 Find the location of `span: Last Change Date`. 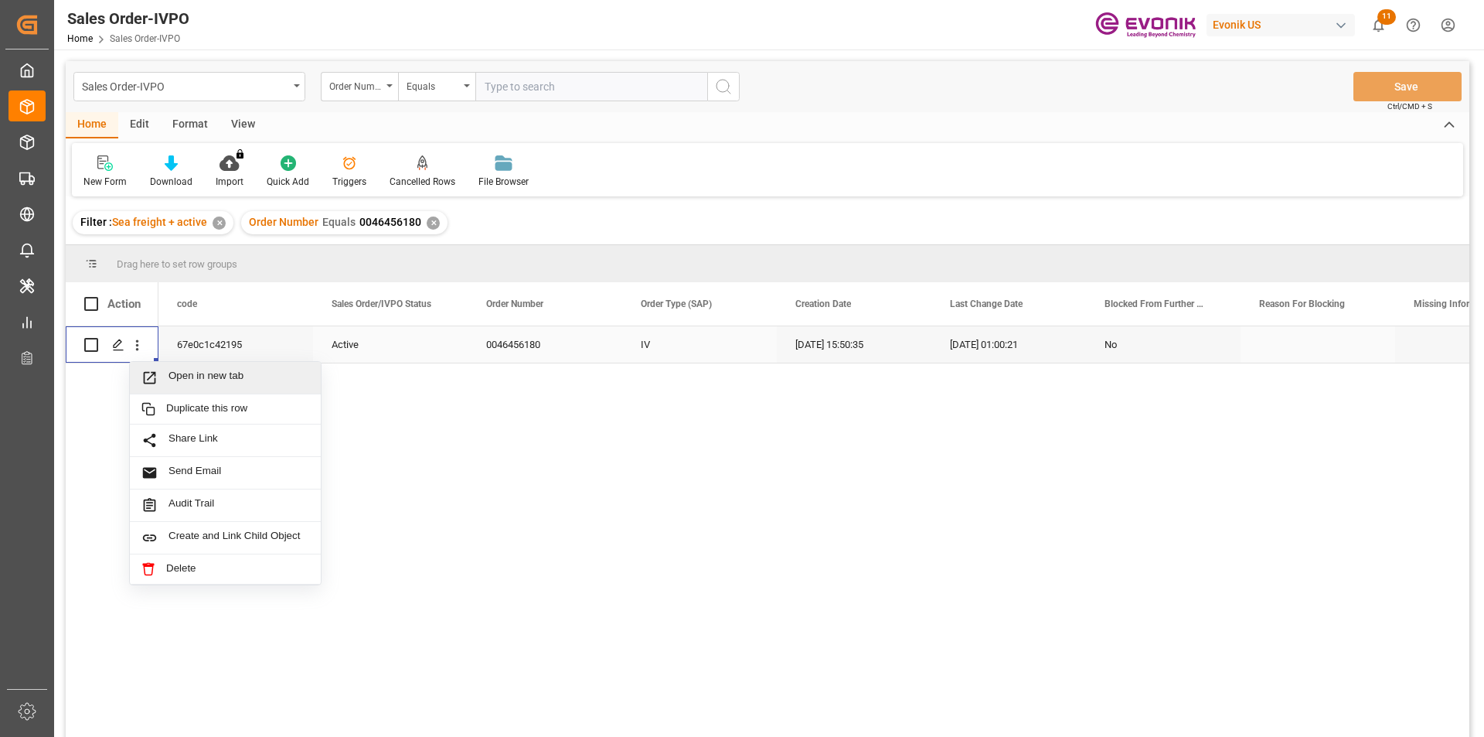

span: Last Change Date is located at coordinates (986, 304).